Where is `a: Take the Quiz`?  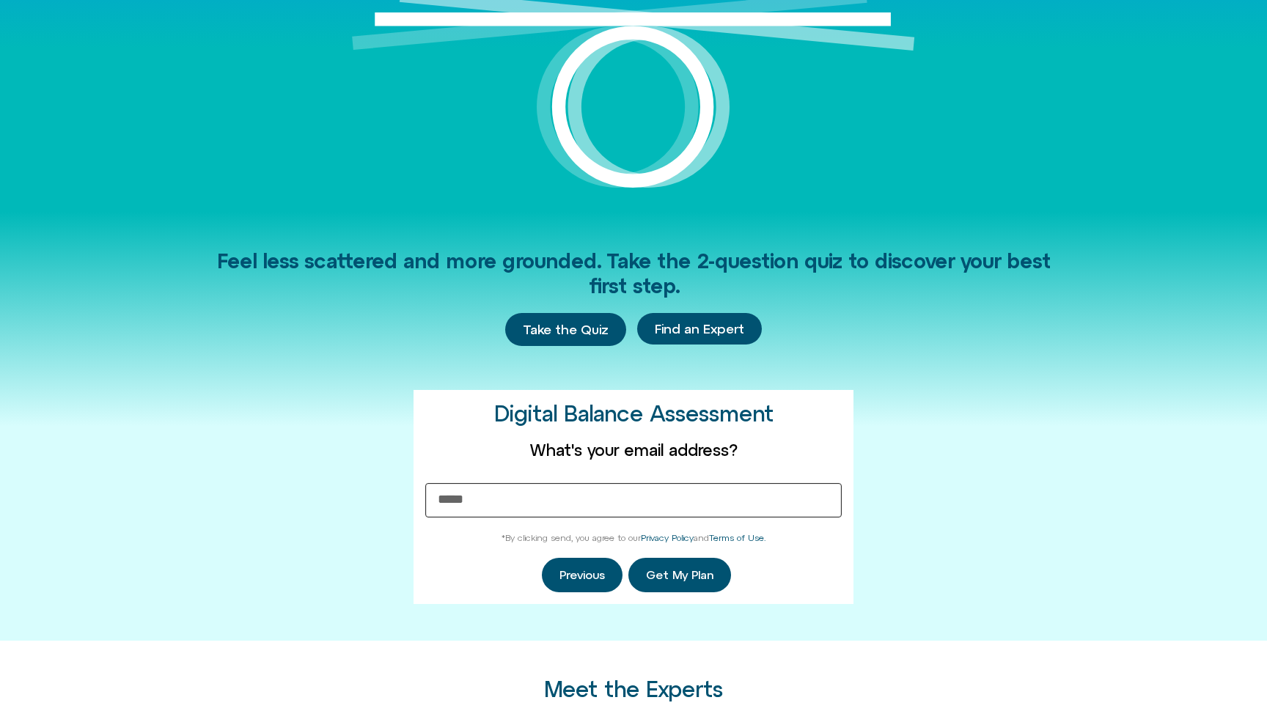
a: Take the Quiz is located at coordinates (565, 330).